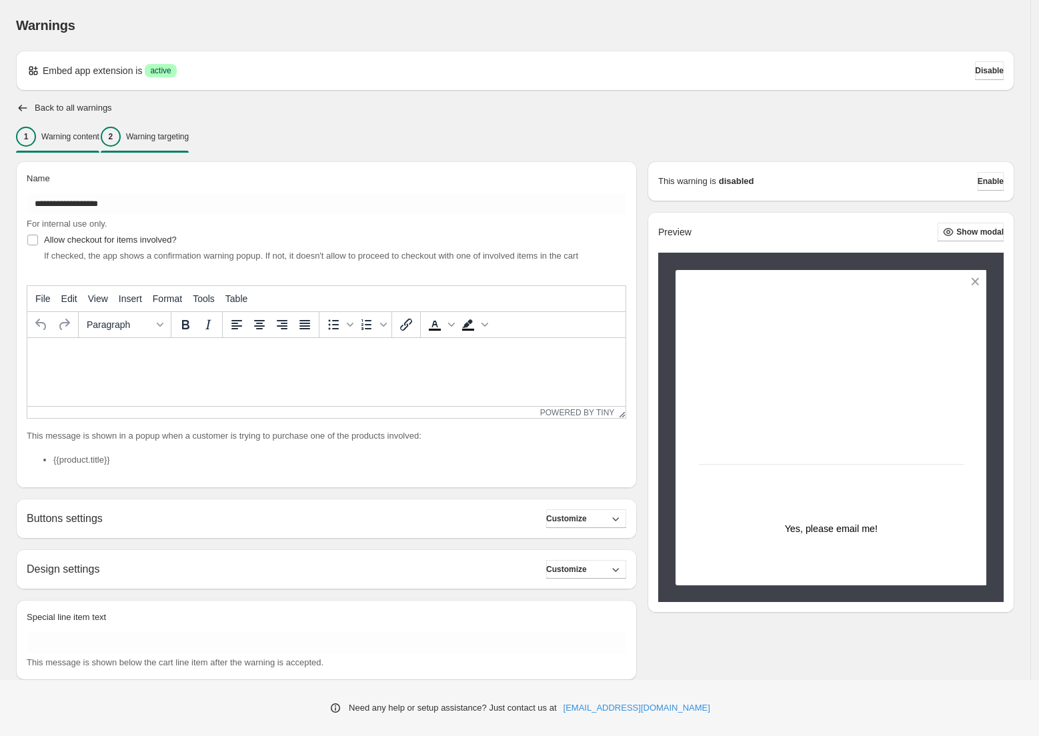  What do you see at coordinates (299, 107) in the screenshot?
I see `body: Rich Text Area. Press ALT-0 for help.` at bounding box center [299, 107].